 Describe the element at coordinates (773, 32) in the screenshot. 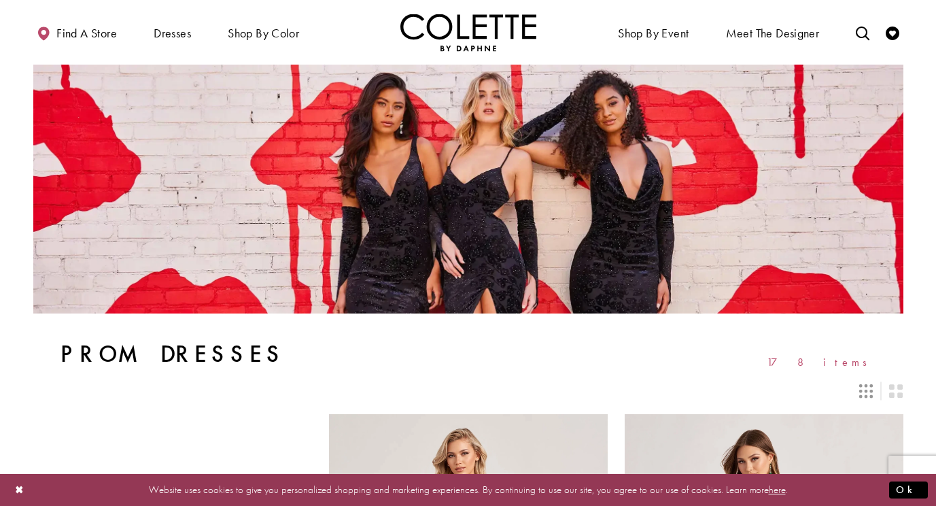

I see `a: Meet the designer` at that location.